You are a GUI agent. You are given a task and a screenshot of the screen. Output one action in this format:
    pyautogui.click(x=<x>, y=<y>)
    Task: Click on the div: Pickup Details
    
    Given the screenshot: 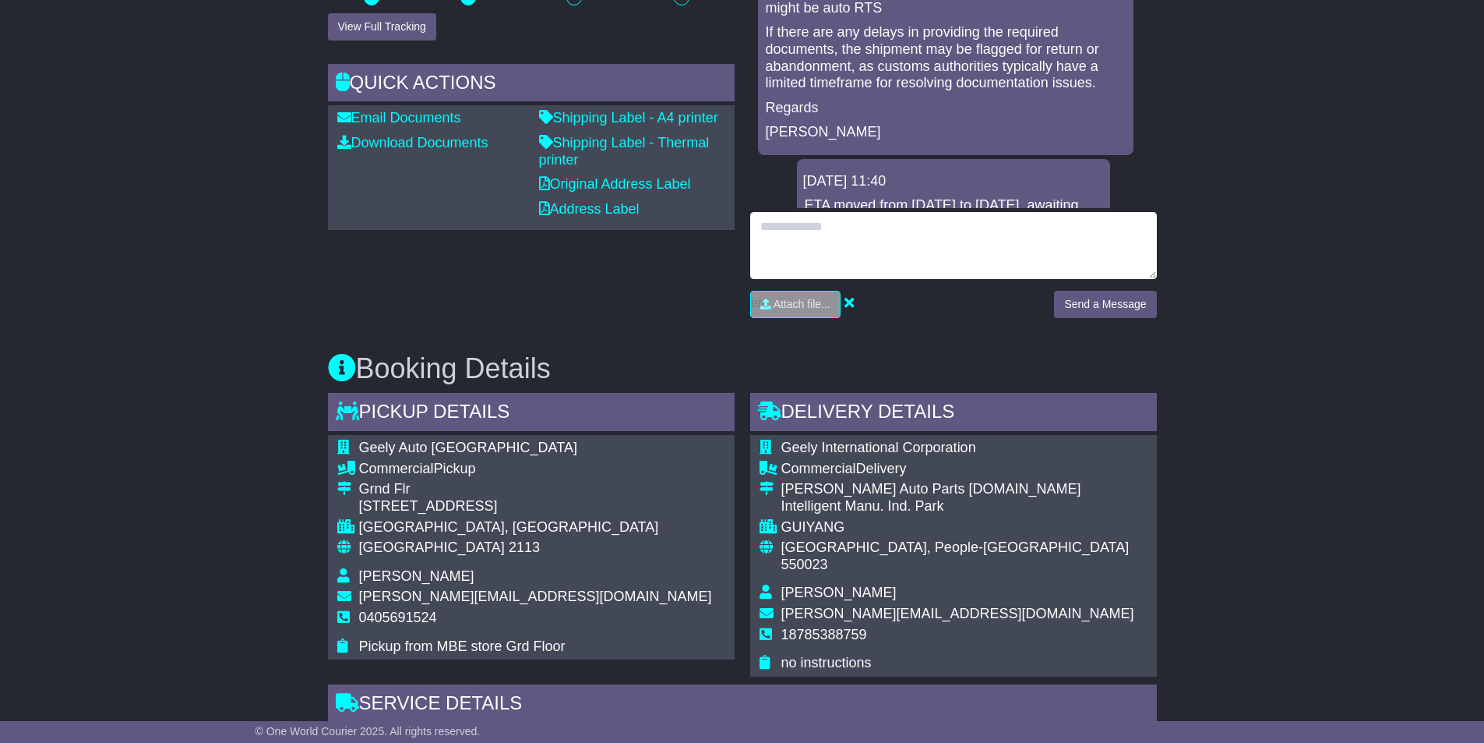 What is the action you would take?
    pyautogui.click(x=531, y=414)
    